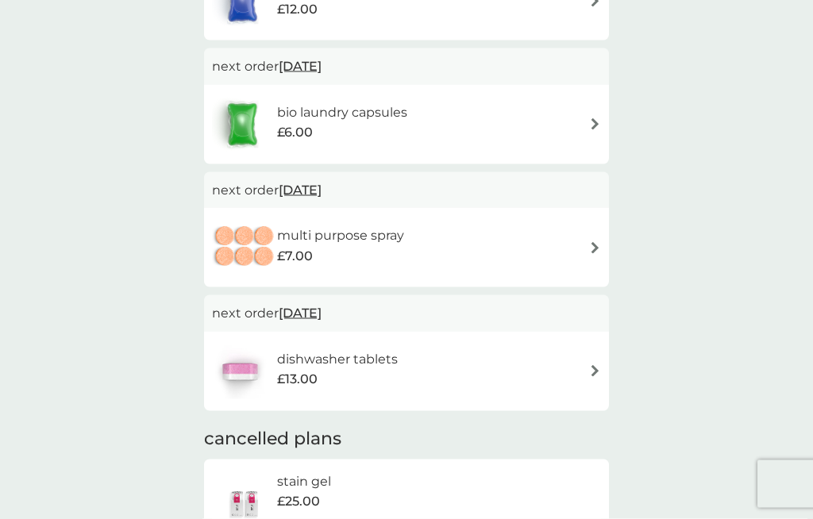  Describe the element at coordinates (240, 371) in the screenshot. I see `img: dishwasher tablets` at that location.